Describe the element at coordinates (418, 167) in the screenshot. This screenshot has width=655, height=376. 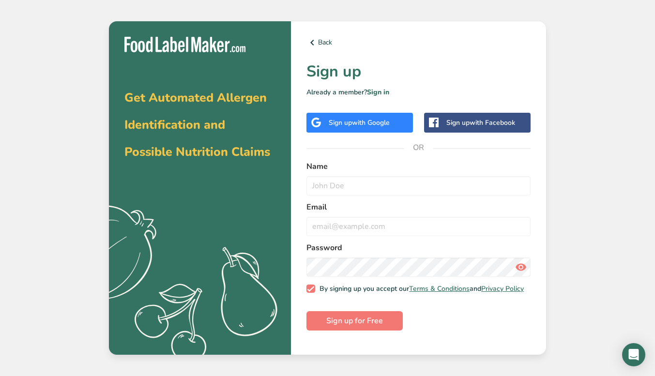
I see `label: Name` at that location.